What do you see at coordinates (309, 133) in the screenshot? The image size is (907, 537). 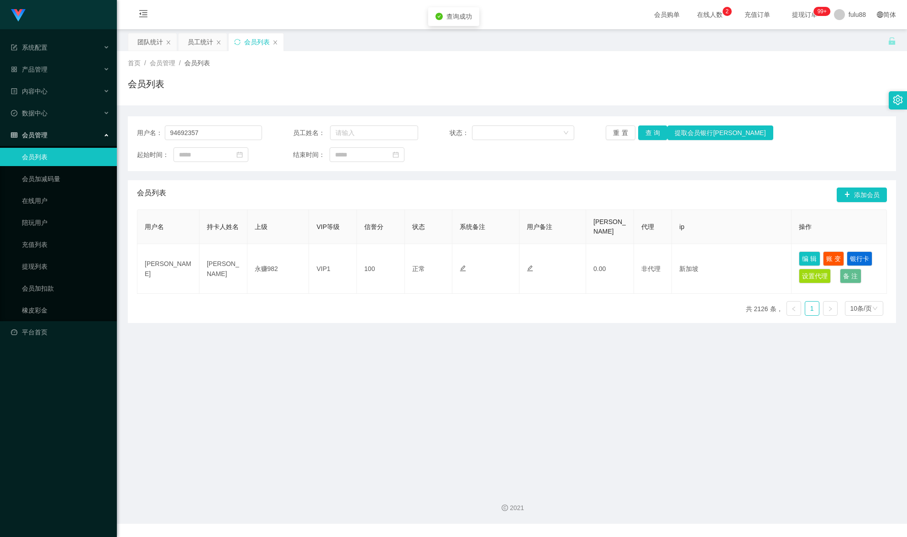 I see `font: 员工姓名：` at bounding box center [309, 133].